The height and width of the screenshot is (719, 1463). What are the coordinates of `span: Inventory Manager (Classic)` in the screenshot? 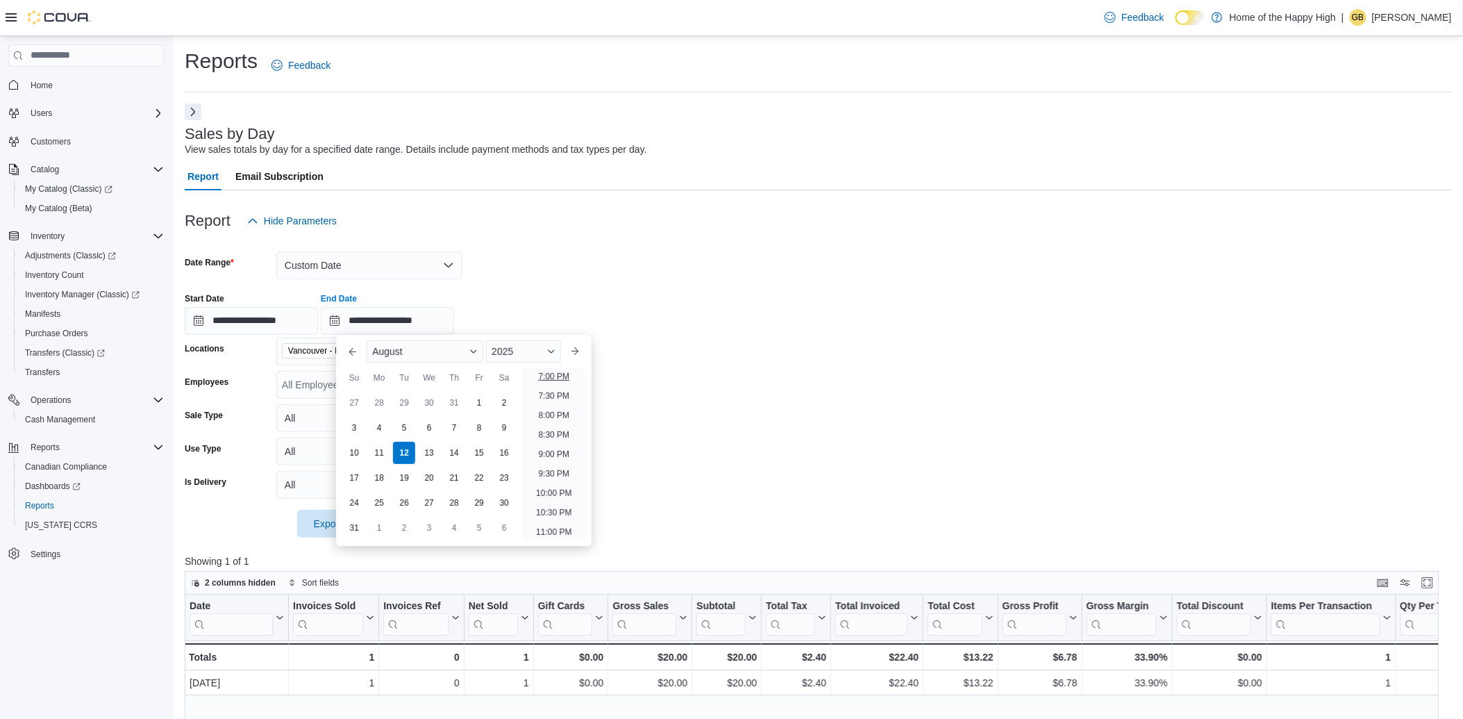 It's located at (82, 294).